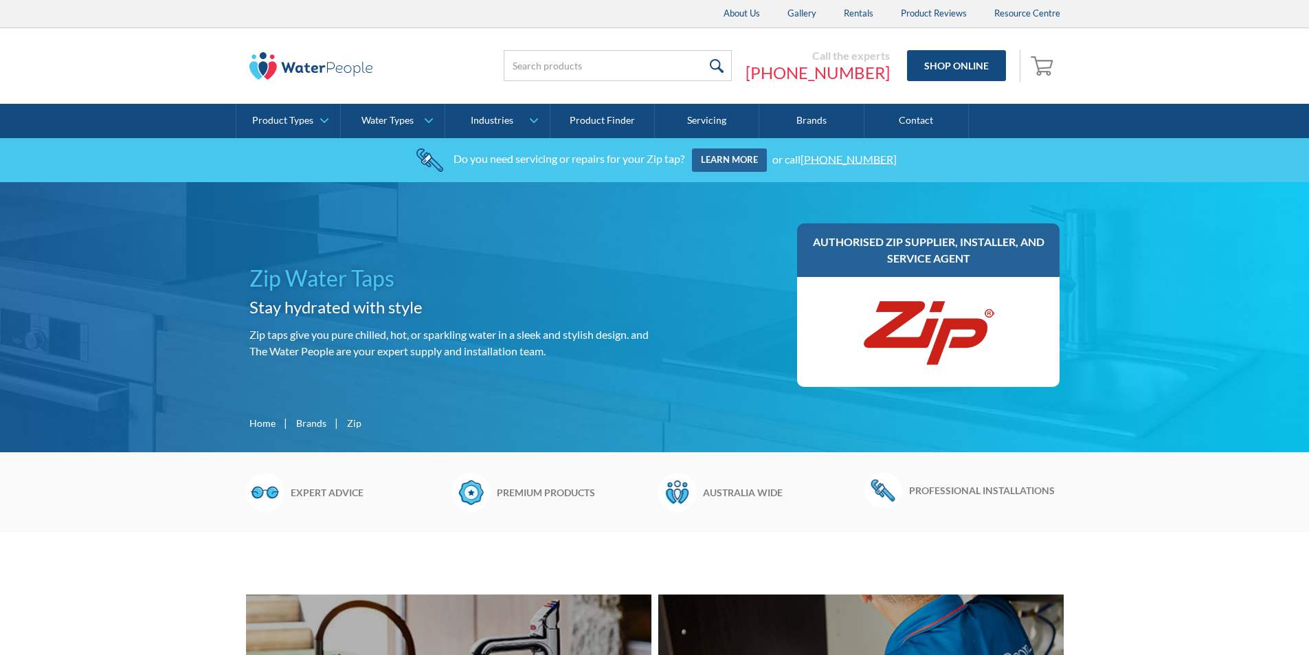 The width and height of the screenshot is (1309, 655). I want to click on div: Zip, so click(354, 423).